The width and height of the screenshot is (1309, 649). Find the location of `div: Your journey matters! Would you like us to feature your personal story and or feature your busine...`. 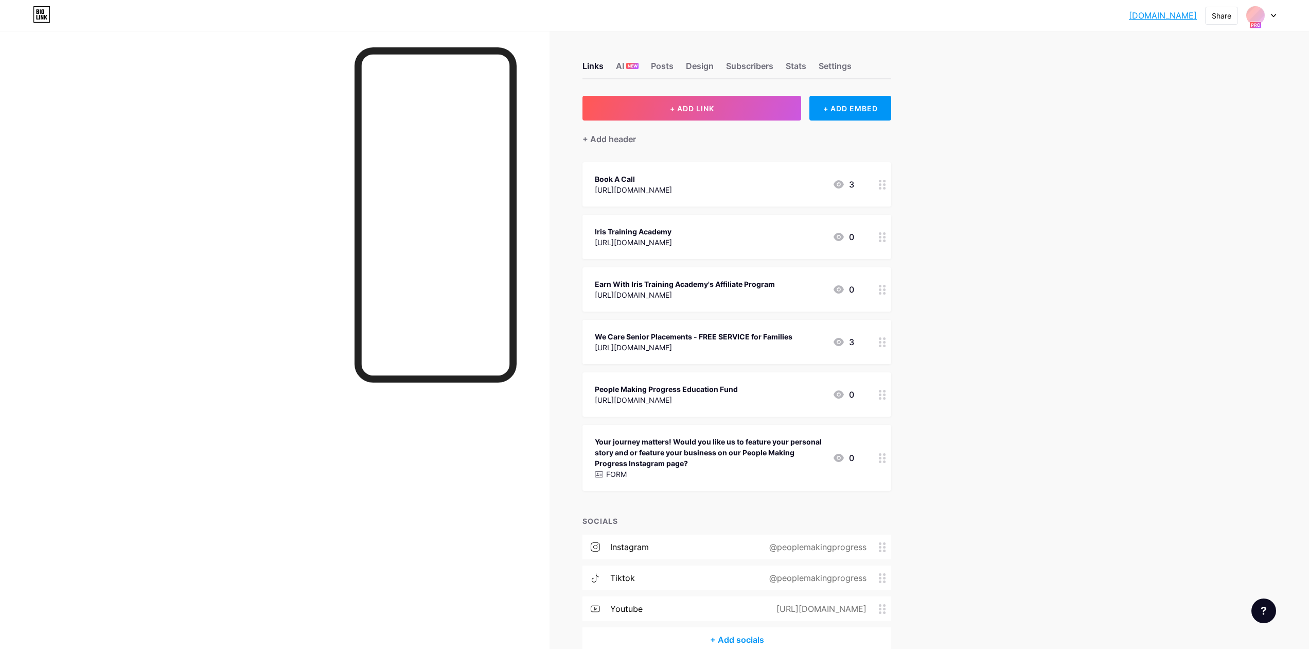

div: Your journey matters! Would you like us to feature your personal story and or feature your busine... is located at coordinates (710, 452).